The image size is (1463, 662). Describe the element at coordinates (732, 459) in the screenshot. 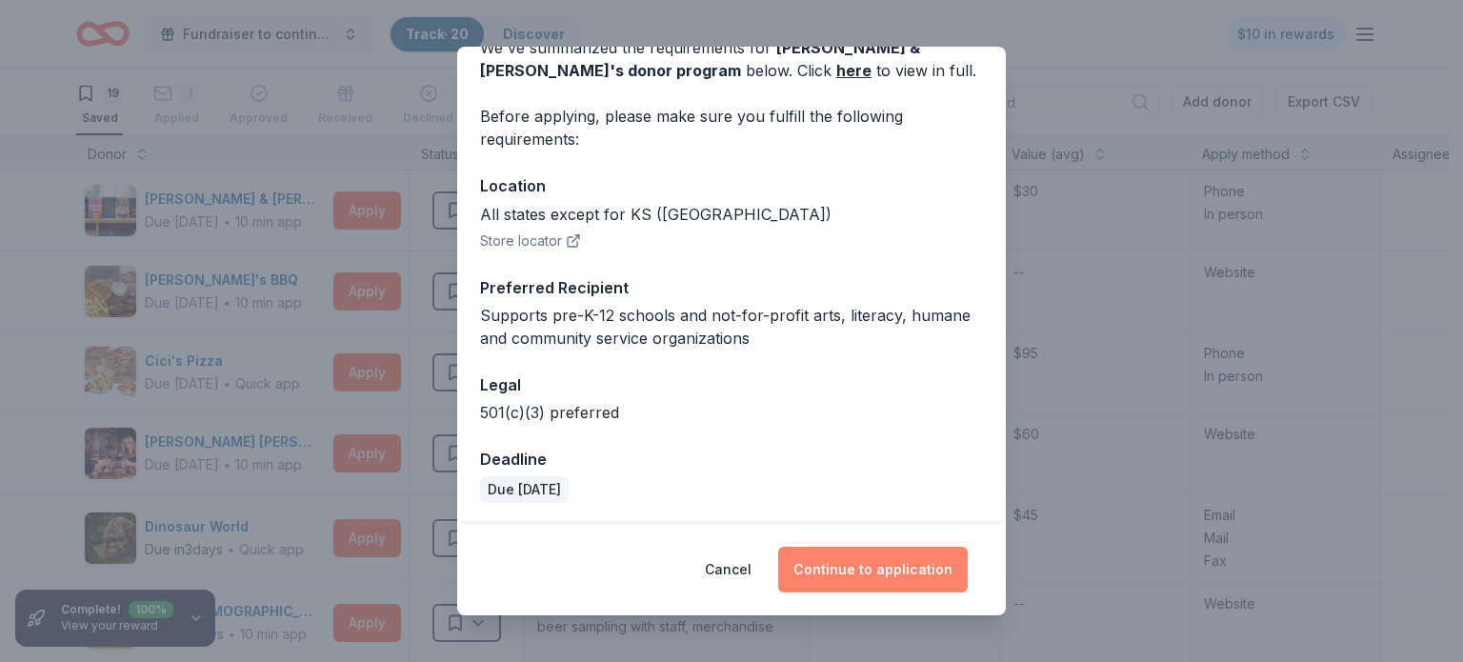

I see `div: Deadline` at that location.